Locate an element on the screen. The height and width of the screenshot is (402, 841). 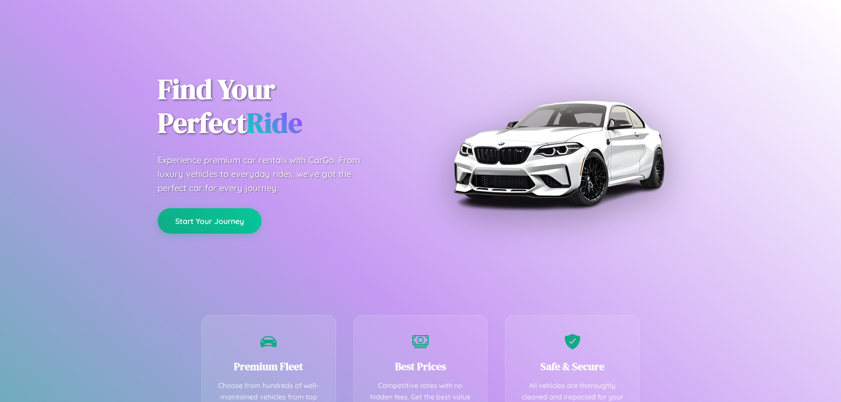
h1: Find Your Perfect is located at coordinates (282, 106).